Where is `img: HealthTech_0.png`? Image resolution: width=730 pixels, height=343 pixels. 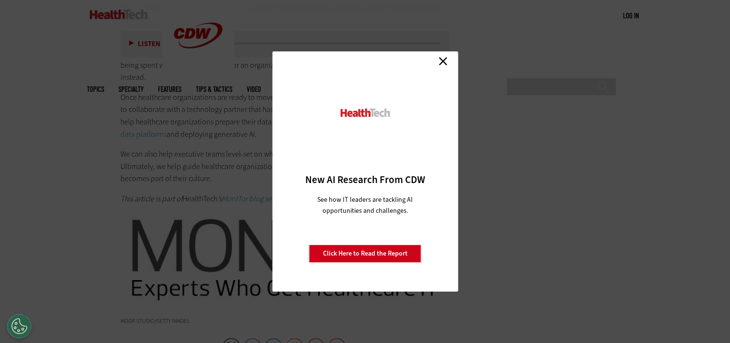
img: HealthTech_0.png is located at coordinates (365, 112).